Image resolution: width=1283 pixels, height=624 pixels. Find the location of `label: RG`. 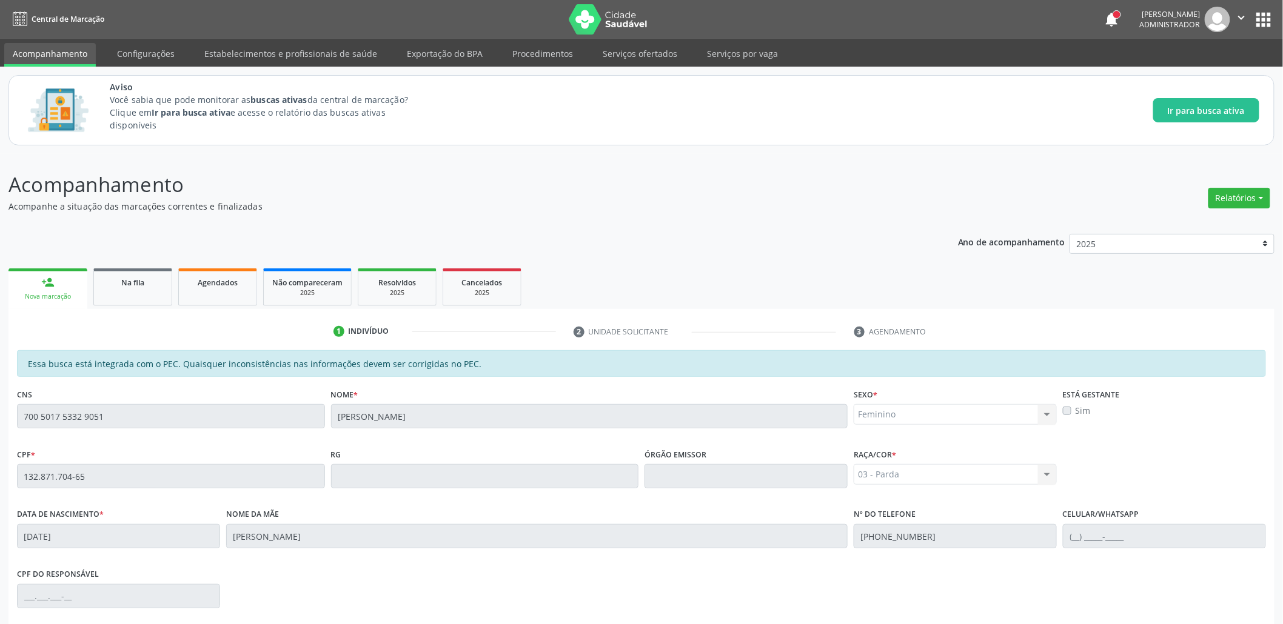

label: RG is located at coordinates (336, 455).